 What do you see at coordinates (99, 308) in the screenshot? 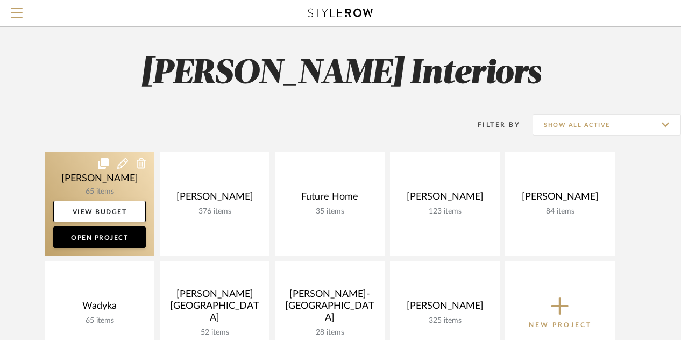
I see `div: Wadyka` at bounding box center [99, 308].